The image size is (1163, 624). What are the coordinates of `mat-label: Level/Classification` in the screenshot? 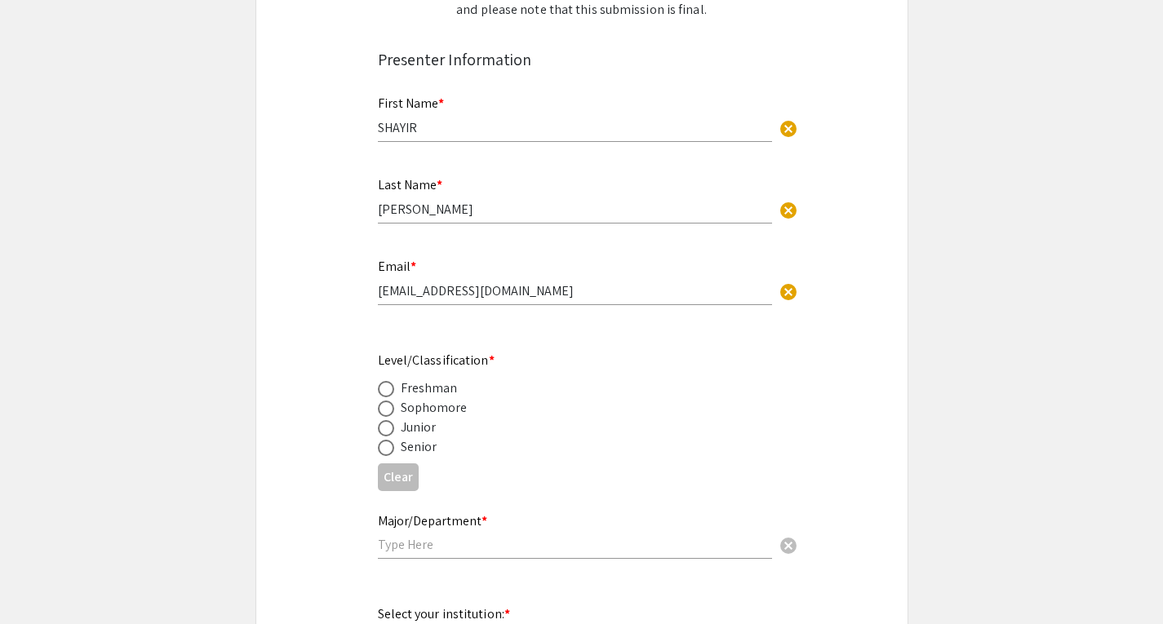 It's located at (436, 360).